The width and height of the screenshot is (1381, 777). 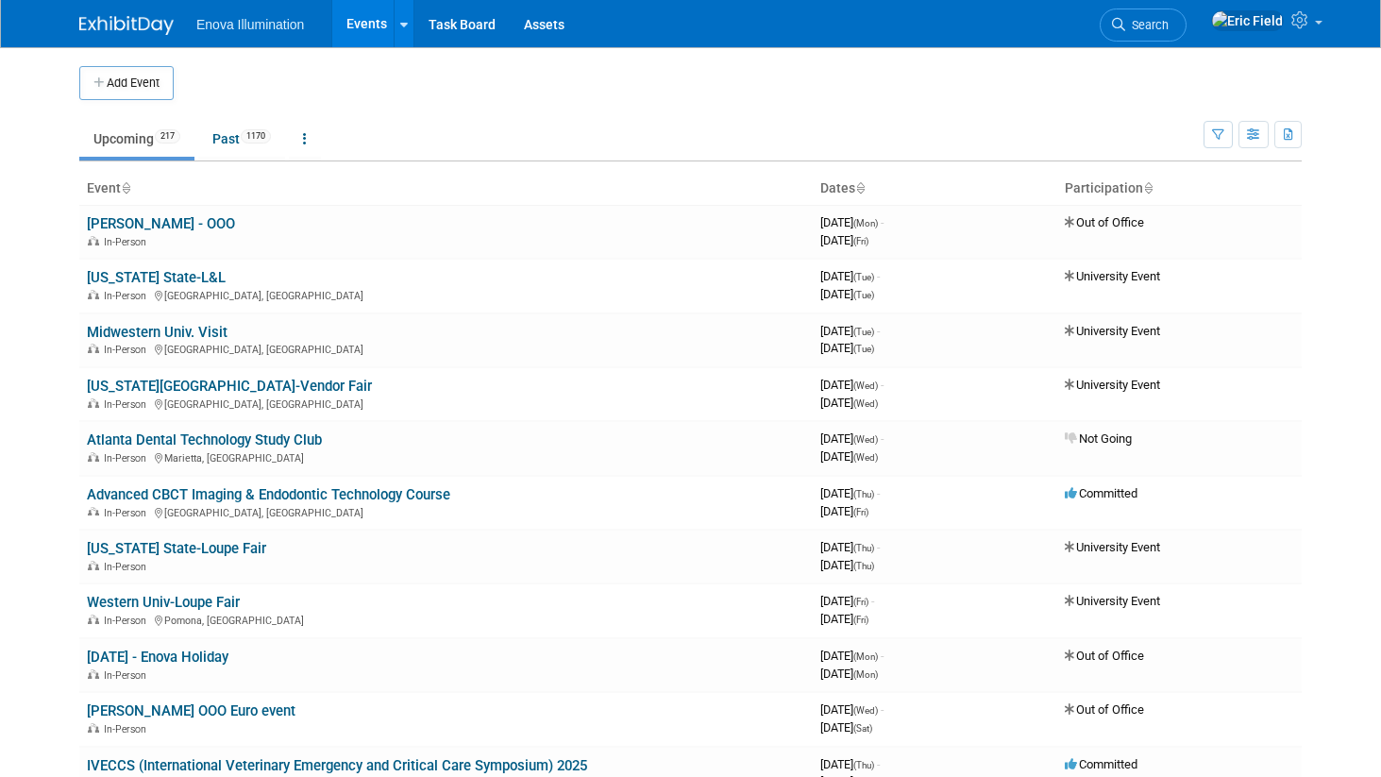 I want to click on a: Past1170, so click(x=242, y=139).